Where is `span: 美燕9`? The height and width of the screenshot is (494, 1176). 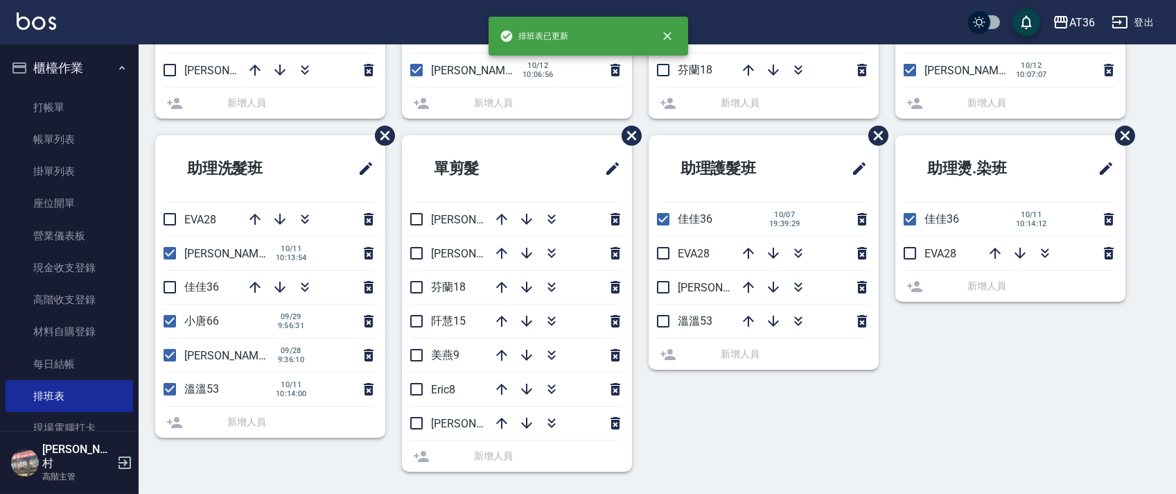
span: 美燕9 is located at coordinates (445, 354).